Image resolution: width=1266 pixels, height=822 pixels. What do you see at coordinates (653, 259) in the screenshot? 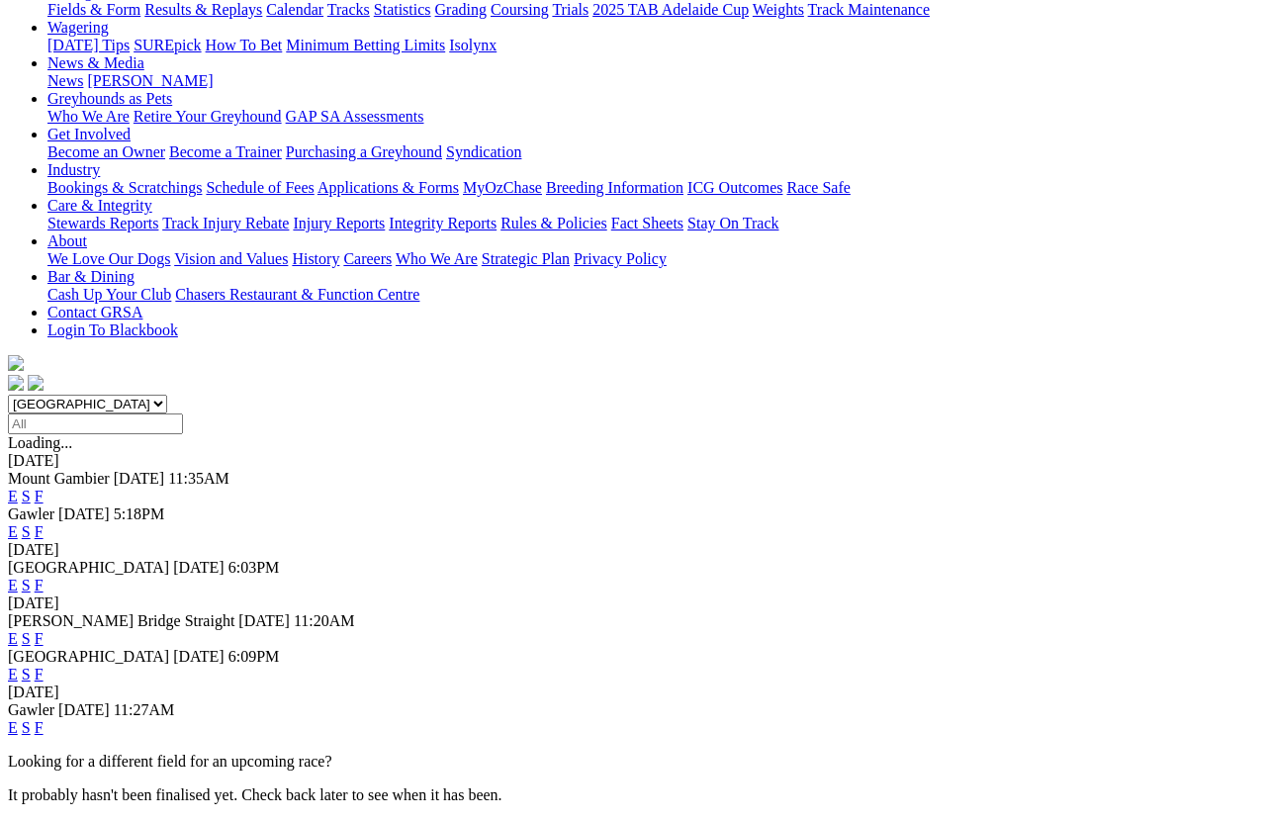
I see `div: About` at bounding box center [653, 259].